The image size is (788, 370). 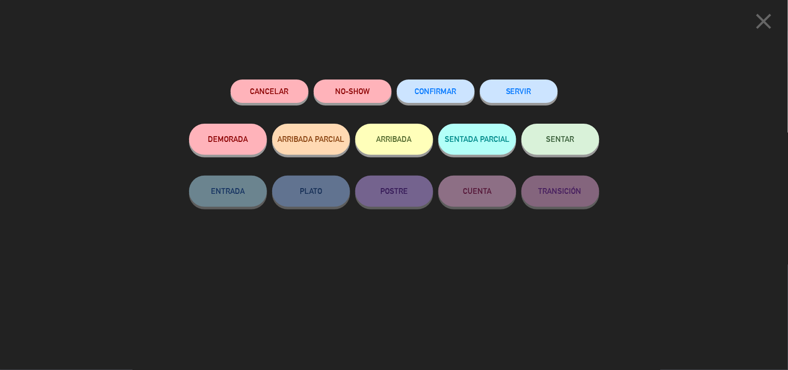 What do you see at coordinates (311, 191) in the screenshot?
I see `button: PLATO` at bounding box center [311, 191].